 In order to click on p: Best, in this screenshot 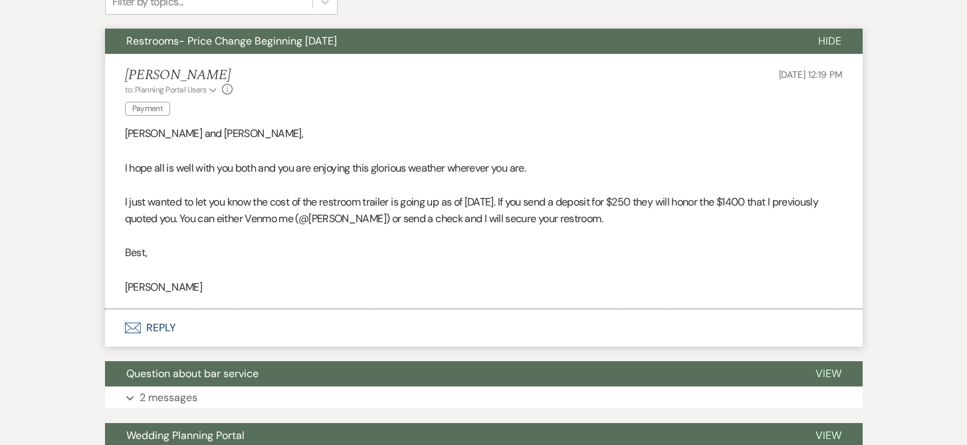, I will do `click(484, 253)`.